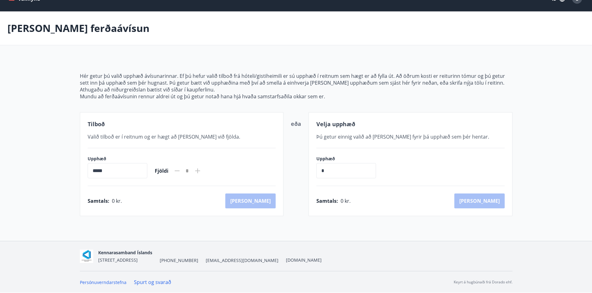 The height and width of the screenshot is (293, 592). I want to click on p: Athugaðu að niðurgreiðslan bætist við síðar í kaupferlinu., so click(296, 90).